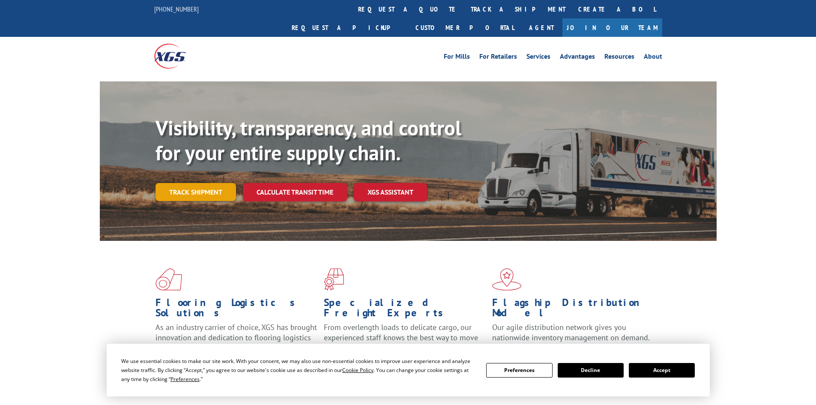 This screenshot has width=816, height=405. Describe the element at coordinates (653, 58) in the screenshot. I see `a: About` at that location.